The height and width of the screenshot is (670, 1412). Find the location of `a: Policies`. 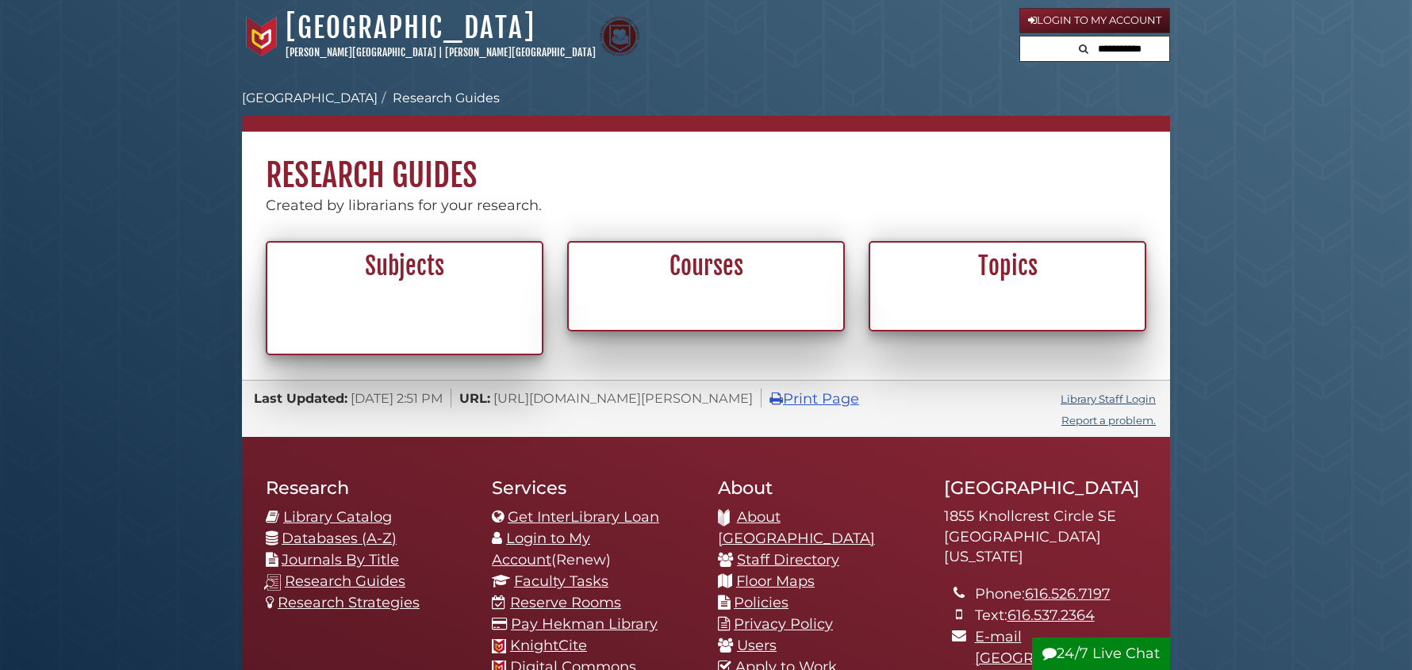

a: Policies is located at coordinates (761, 603).